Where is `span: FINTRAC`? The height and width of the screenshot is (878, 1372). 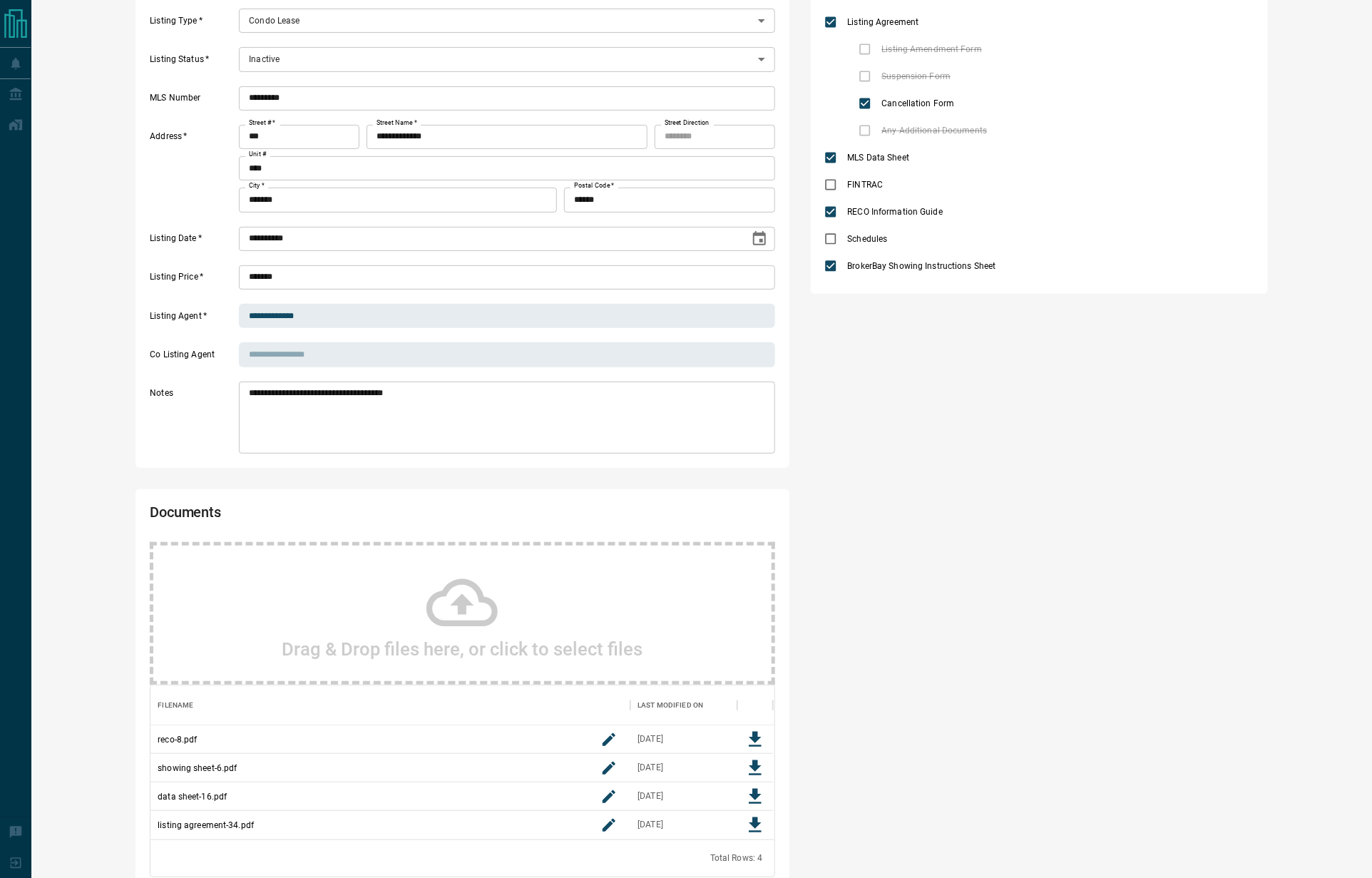 span: FINTRAC is located at coordinates (866, 184).